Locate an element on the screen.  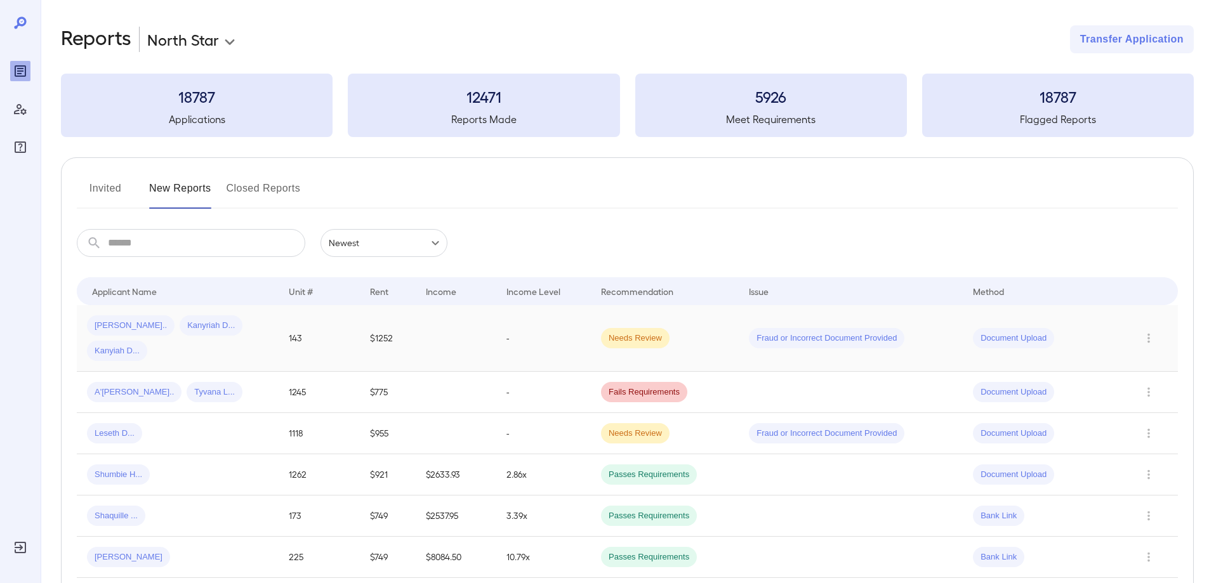
td: $2537.95 is located at coordinates (456, 516).